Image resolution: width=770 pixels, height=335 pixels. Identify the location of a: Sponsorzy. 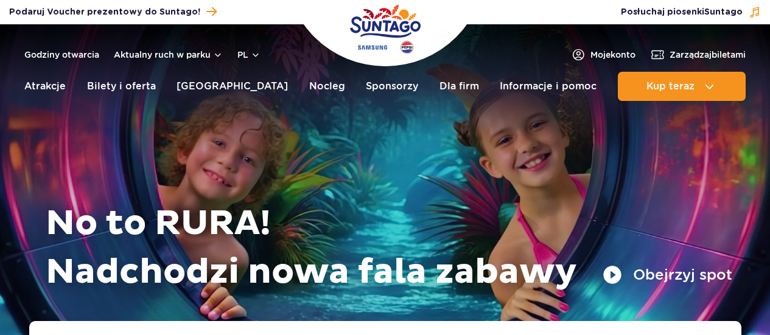
(392, 86).